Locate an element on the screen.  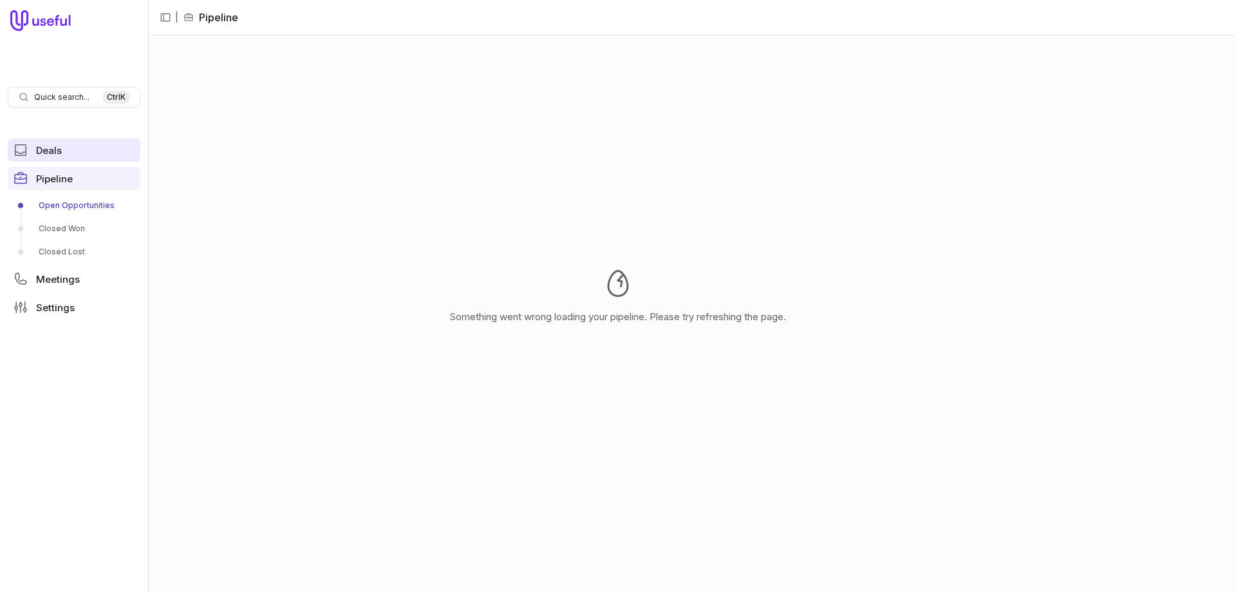
p: Something went wrong loading your pipeline. Please try refreshing the page. is located at coordinates (618, 317).